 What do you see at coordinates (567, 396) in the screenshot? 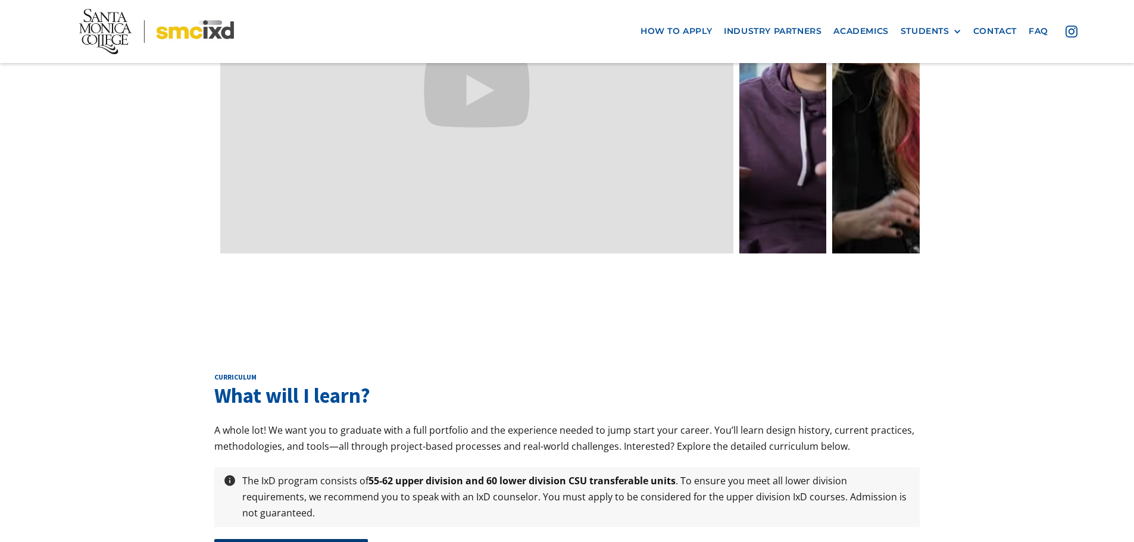
I see `h3: What will I learn?` at bounding box center [567, 396].